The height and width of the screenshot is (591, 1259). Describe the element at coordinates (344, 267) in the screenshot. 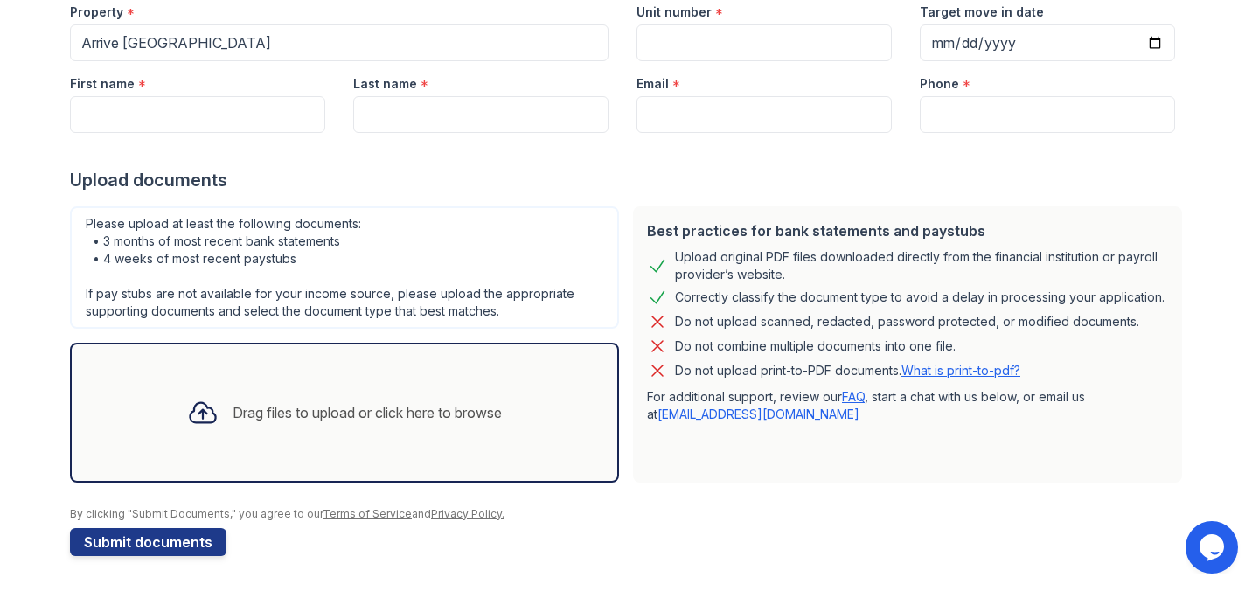

I see `div: Please upload at least the following documents: • 3 months of most recent bank statements • 4 wee...` at that location.